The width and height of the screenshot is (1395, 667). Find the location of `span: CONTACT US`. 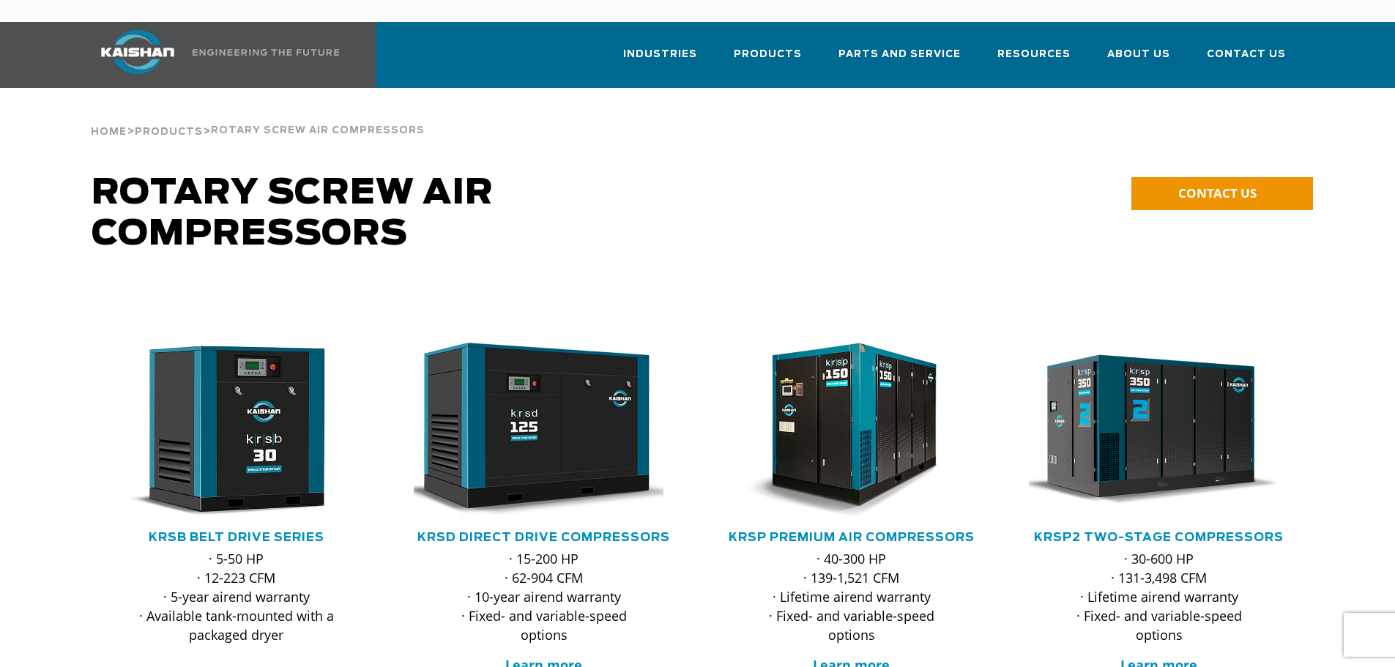

span: CONTACT US is located at coordinates (1217, 193).